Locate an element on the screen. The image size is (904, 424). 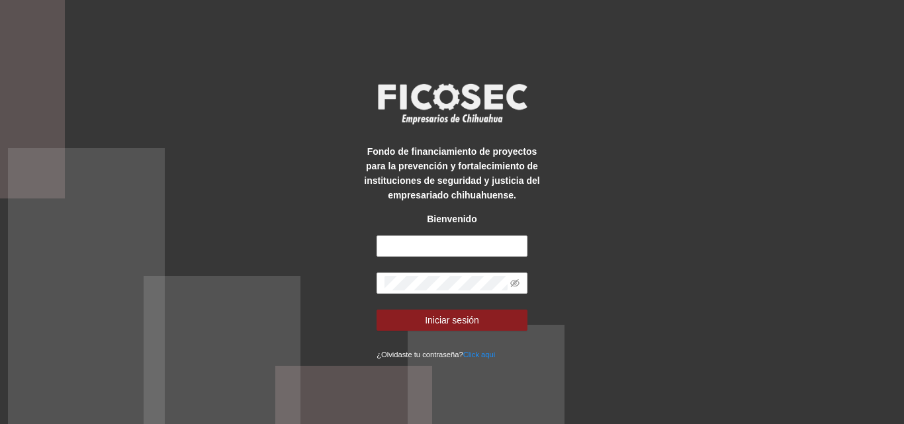
img: logo is located at coordinates (452, 104).